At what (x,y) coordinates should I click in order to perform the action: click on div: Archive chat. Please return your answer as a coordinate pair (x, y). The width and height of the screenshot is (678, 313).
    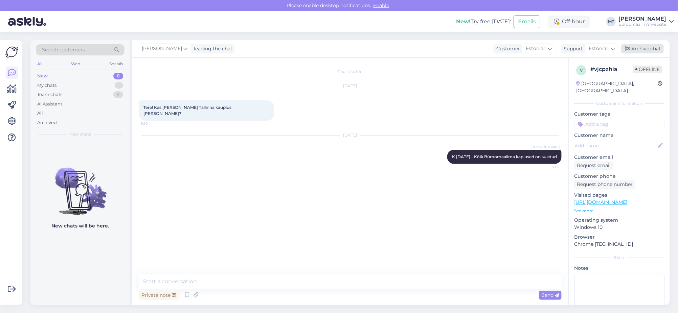
    Looking at the image, I should click on (643, 49).